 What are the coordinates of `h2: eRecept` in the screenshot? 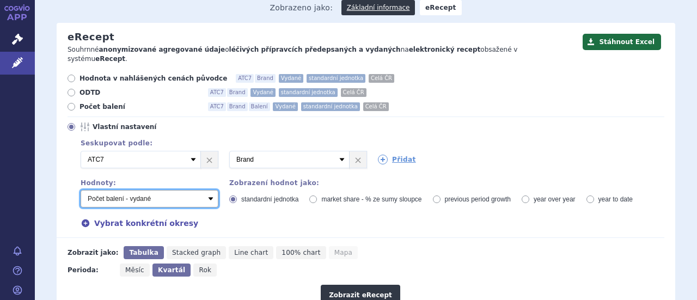 It's located at (91, 37).